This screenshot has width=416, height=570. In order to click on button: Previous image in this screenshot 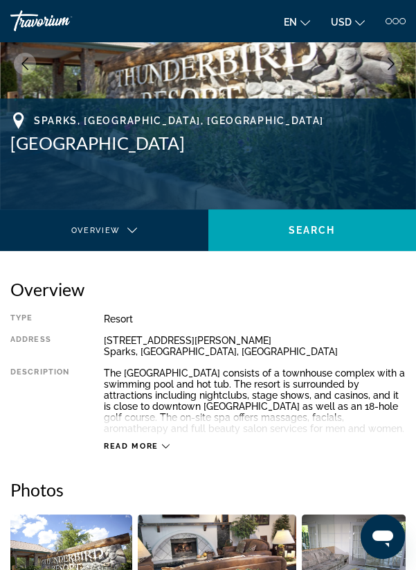, I will do `click(25, 64)`.